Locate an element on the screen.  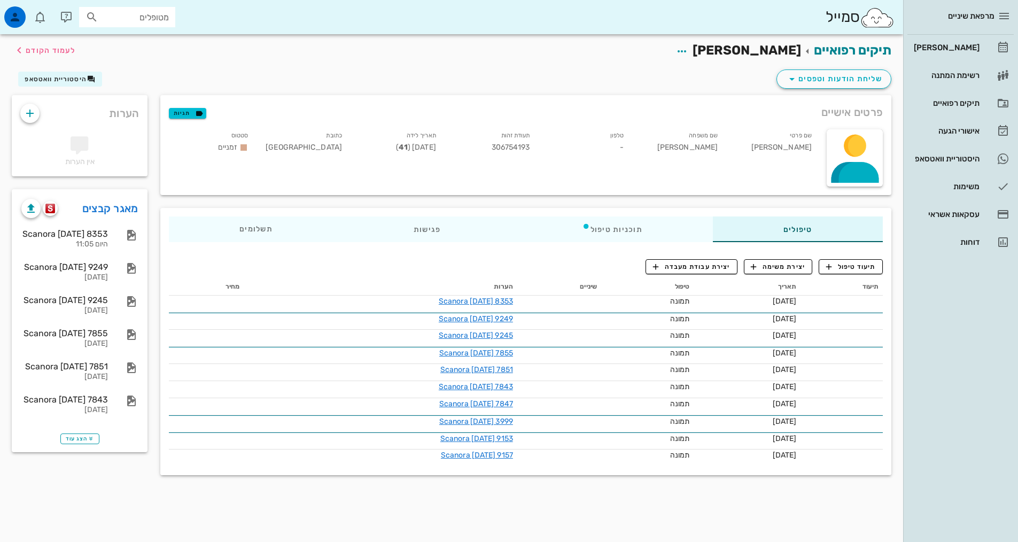
th: שיניים is located at coordinates (559, 287).